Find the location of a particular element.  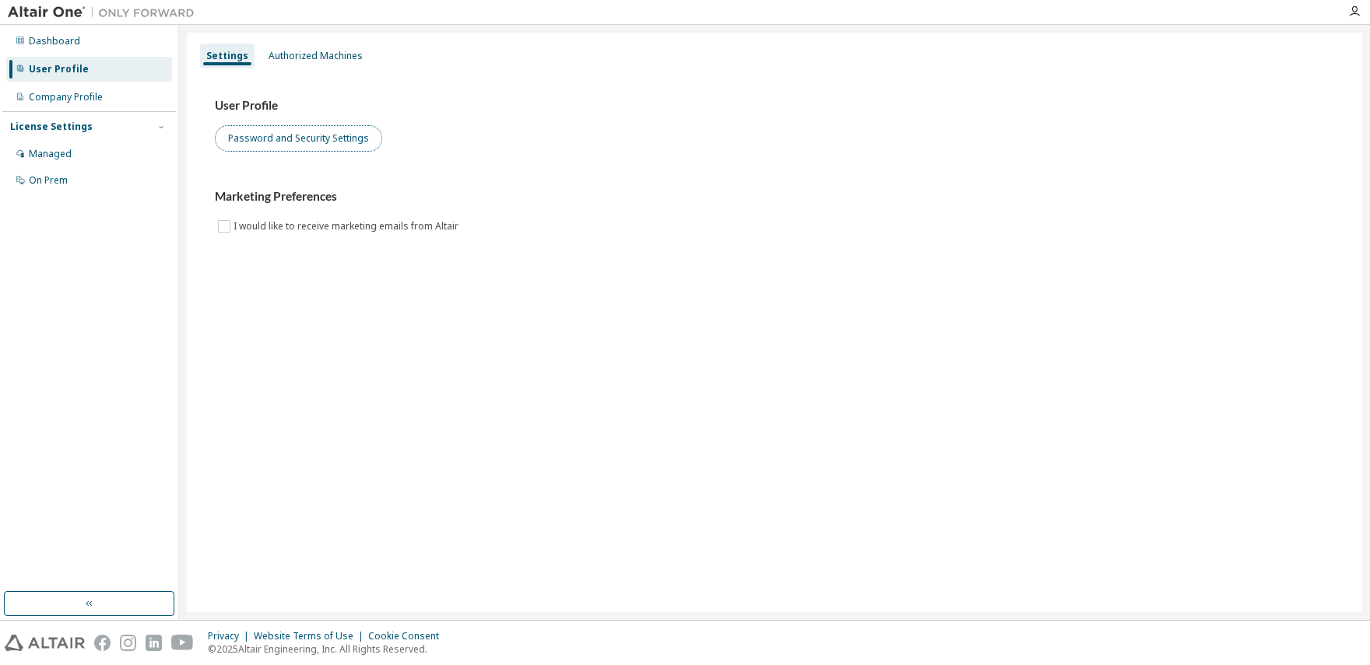

div: Settings is located at coordinates (227, 56).